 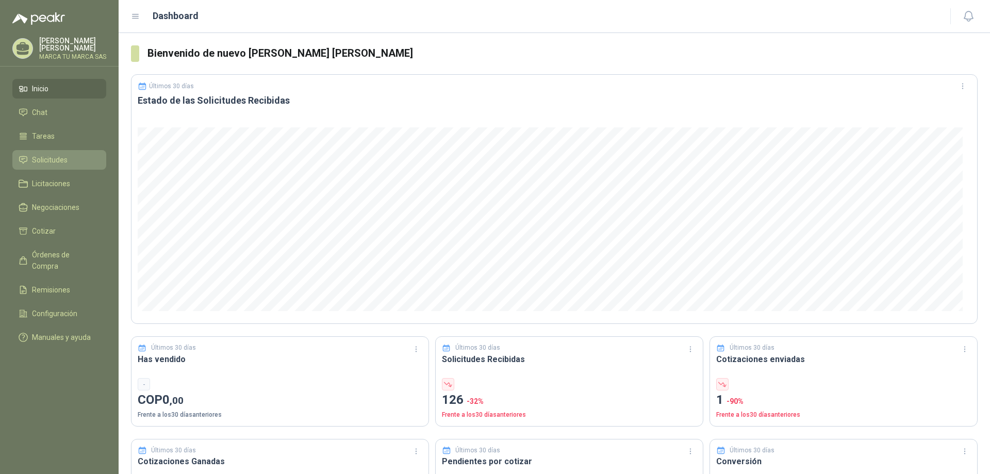 What do you see at coordinates (173, 400) in the screenshot?
I see `span: 0` at bounding box center [173, 400].